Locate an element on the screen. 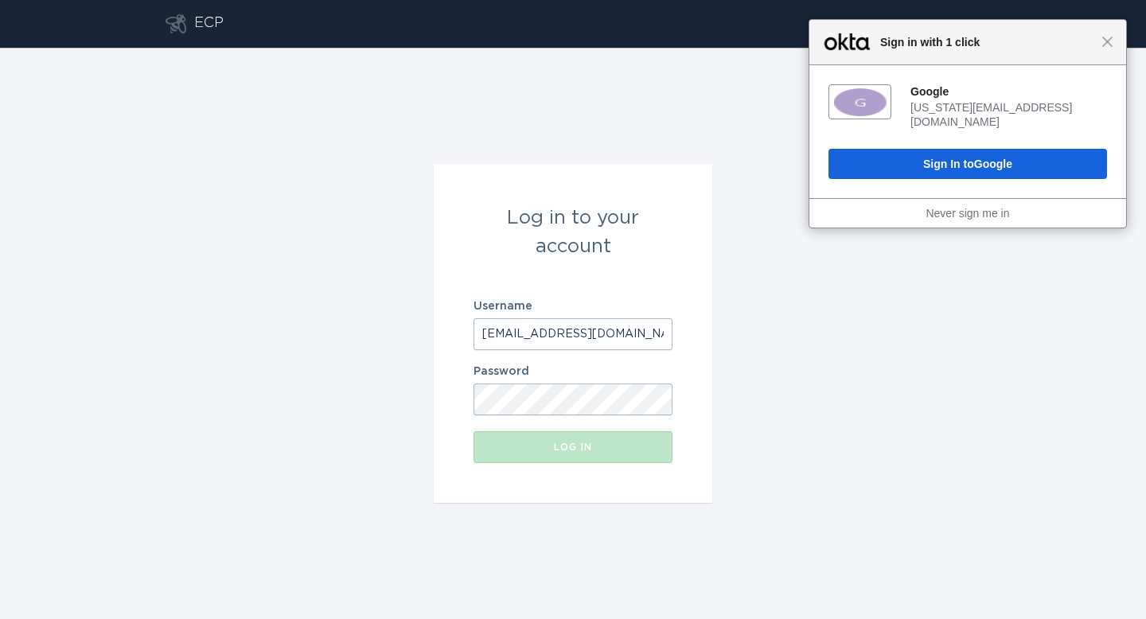 The image size is (1146, 619). span: Google is located at coordinates (993, 164).